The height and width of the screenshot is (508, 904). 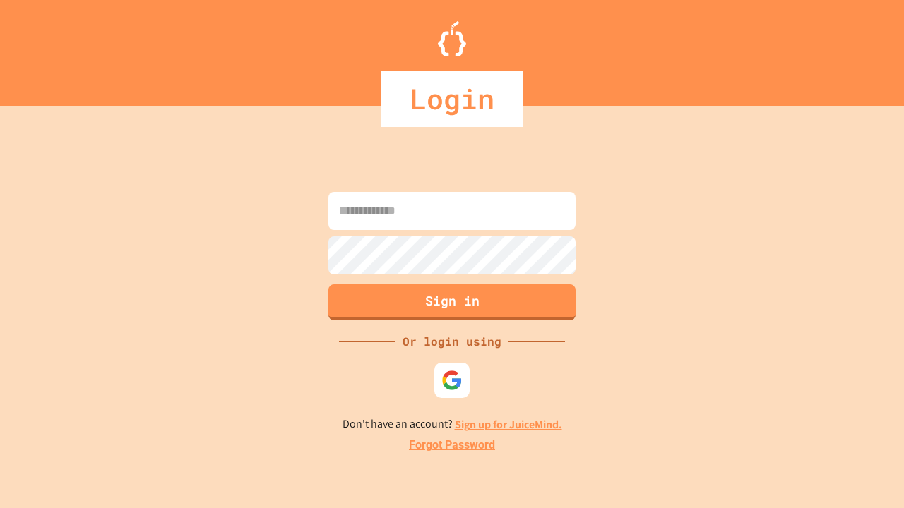 I want to click on p: Don't have an account?, so click(x=452, y=424).